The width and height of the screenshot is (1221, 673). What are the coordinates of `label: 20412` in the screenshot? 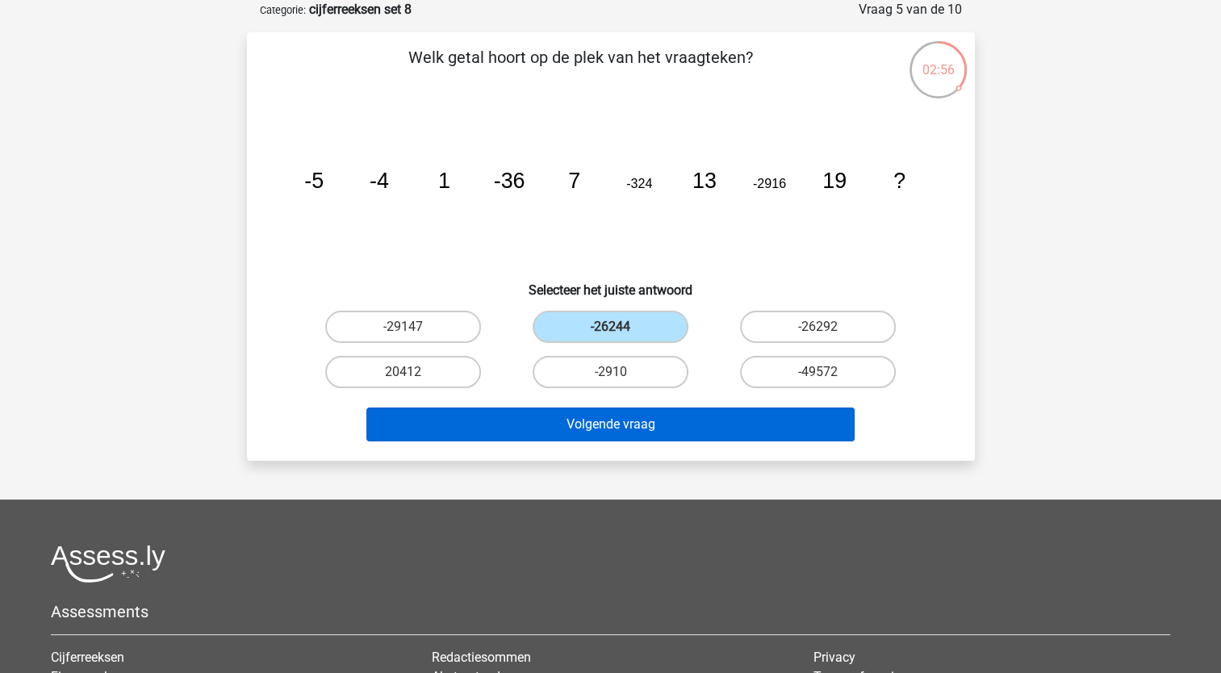 It's located at (403, 372).